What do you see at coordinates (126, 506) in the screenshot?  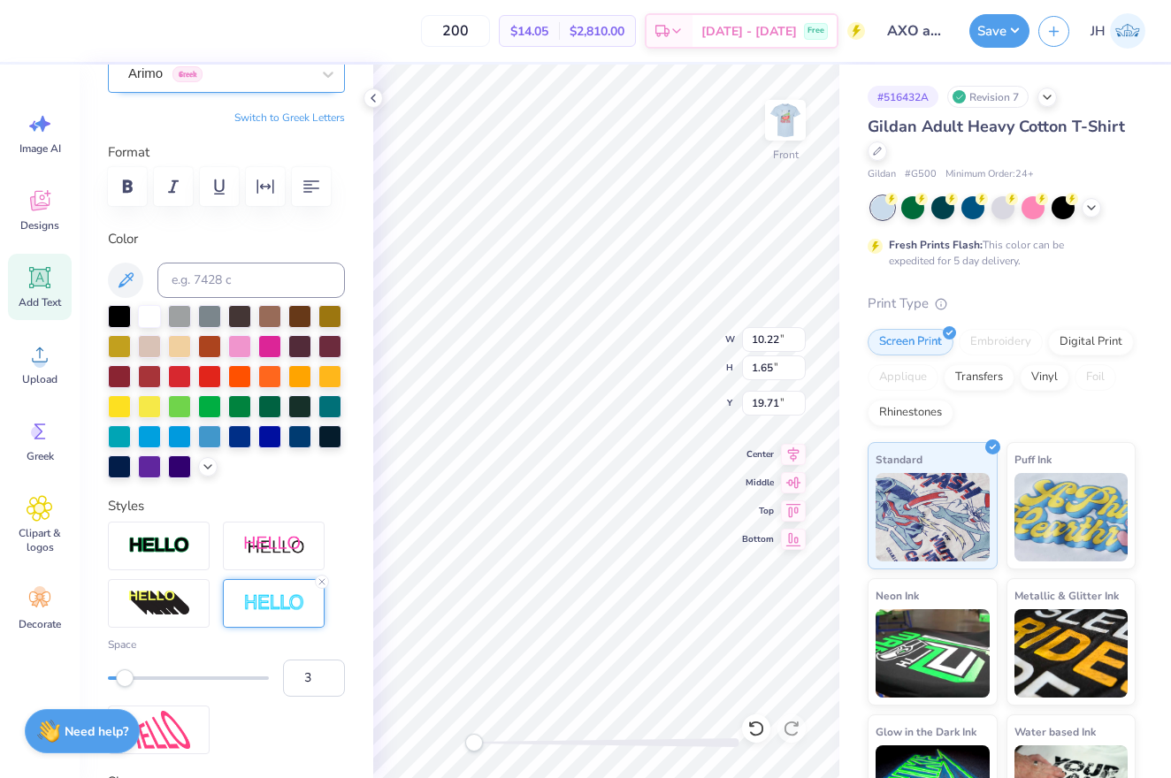 I see `label: Styles` at bounding box center [126, 506].